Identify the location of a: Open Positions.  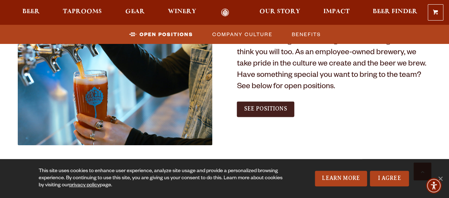
(161, 34).